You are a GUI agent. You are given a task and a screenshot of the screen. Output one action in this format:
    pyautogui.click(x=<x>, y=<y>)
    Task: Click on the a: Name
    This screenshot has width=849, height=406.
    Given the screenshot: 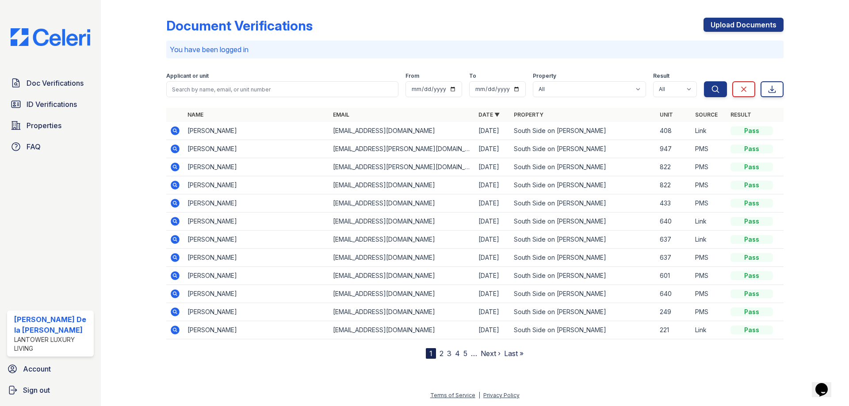 What is the action you would take?
    pyautogui.click(x=195, y=114)
    